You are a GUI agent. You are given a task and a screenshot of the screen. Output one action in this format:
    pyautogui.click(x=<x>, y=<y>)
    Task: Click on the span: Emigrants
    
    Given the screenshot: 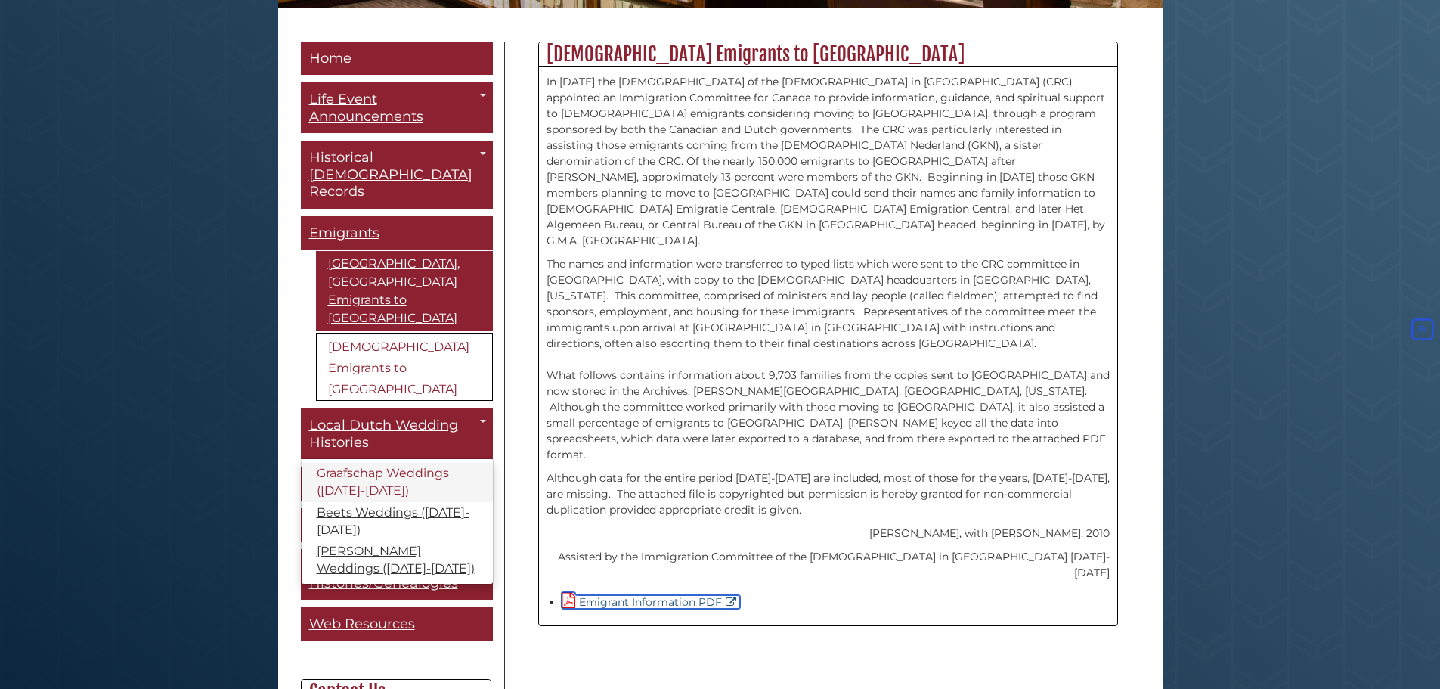 What is the action you would take?
    pyautogui.click(x=344, y=233)
    